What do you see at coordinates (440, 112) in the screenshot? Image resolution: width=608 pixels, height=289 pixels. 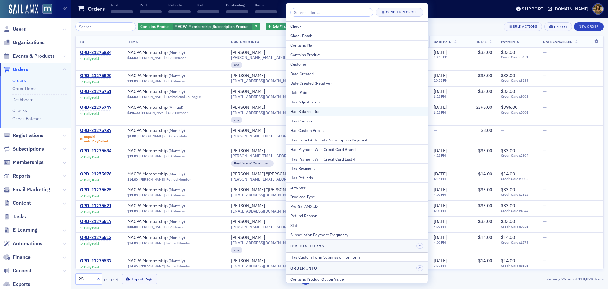 I see `time: 6:15 PM` at bounding box center [440, 112].